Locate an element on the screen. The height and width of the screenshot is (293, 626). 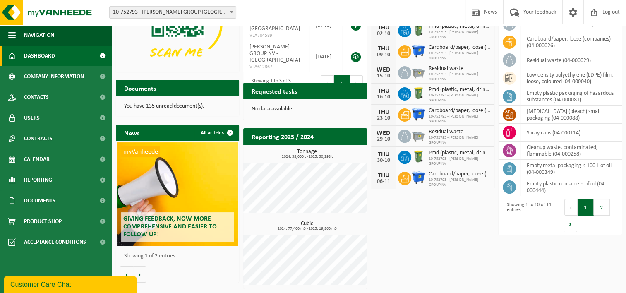
span: Dashboard is located at coordinates (39, 56).